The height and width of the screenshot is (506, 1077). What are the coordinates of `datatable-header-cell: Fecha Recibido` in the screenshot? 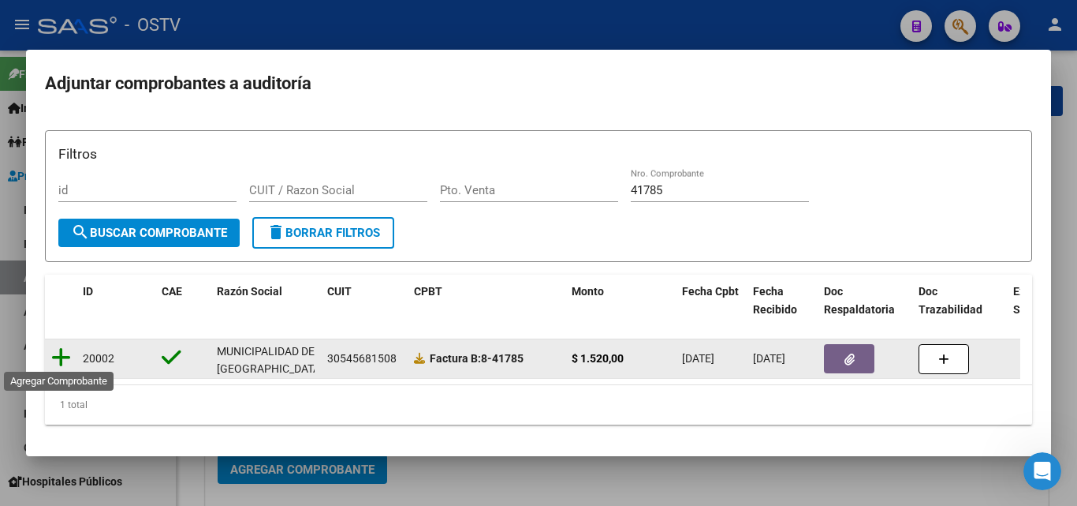 It's located at (782, 300).